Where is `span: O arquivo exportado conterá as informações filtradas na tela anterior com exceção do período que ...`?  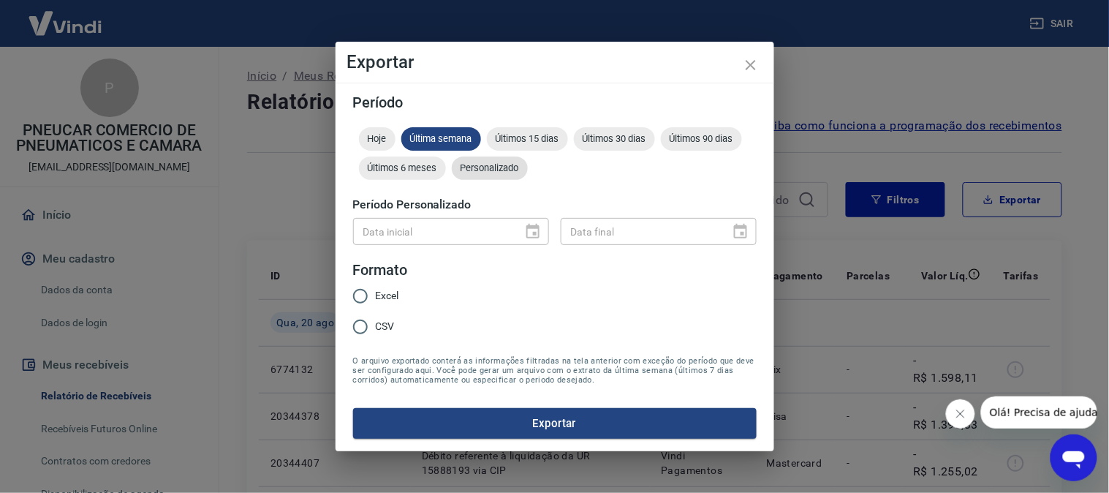
span: O arquivo exportado conterá as informações filtradas na tela anterior com exceção do período que ... is located at coordinates (555, 370).